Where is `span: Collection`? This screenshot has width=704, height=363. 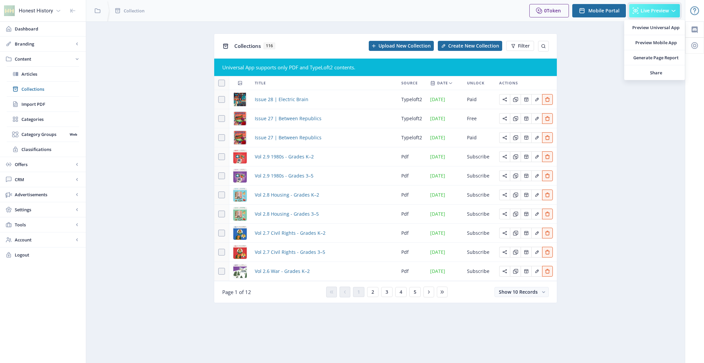 span: Collection is located at coordinates (134, 11).